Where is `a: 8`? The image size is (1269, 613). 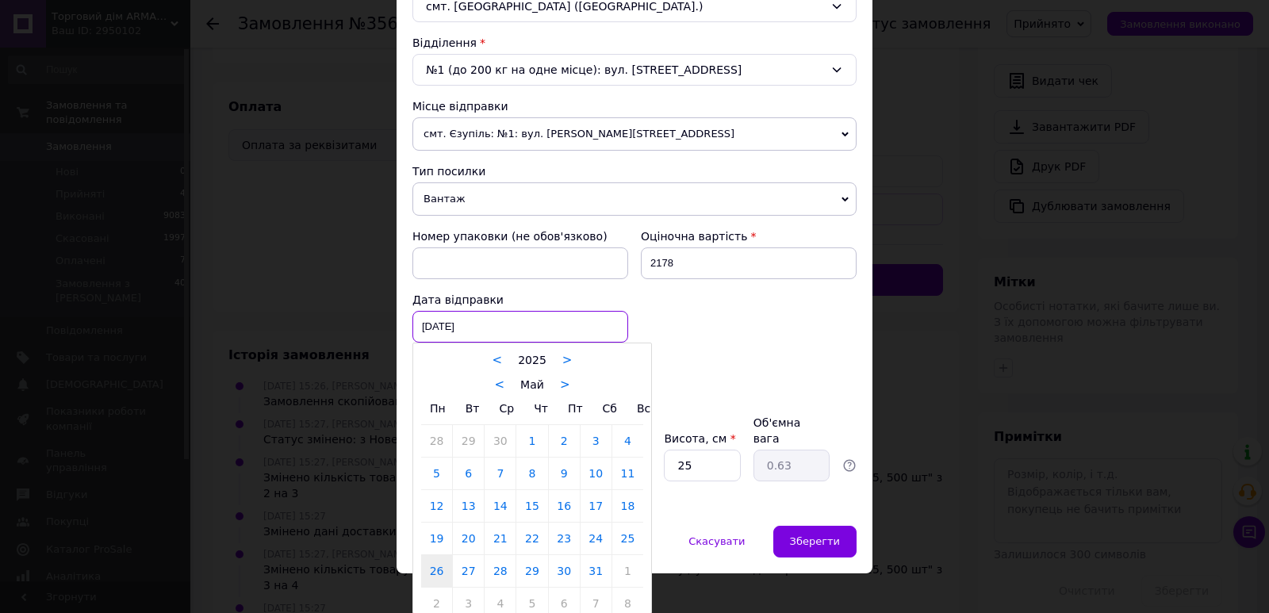
a: 8 is located at coordinates (531, 473).